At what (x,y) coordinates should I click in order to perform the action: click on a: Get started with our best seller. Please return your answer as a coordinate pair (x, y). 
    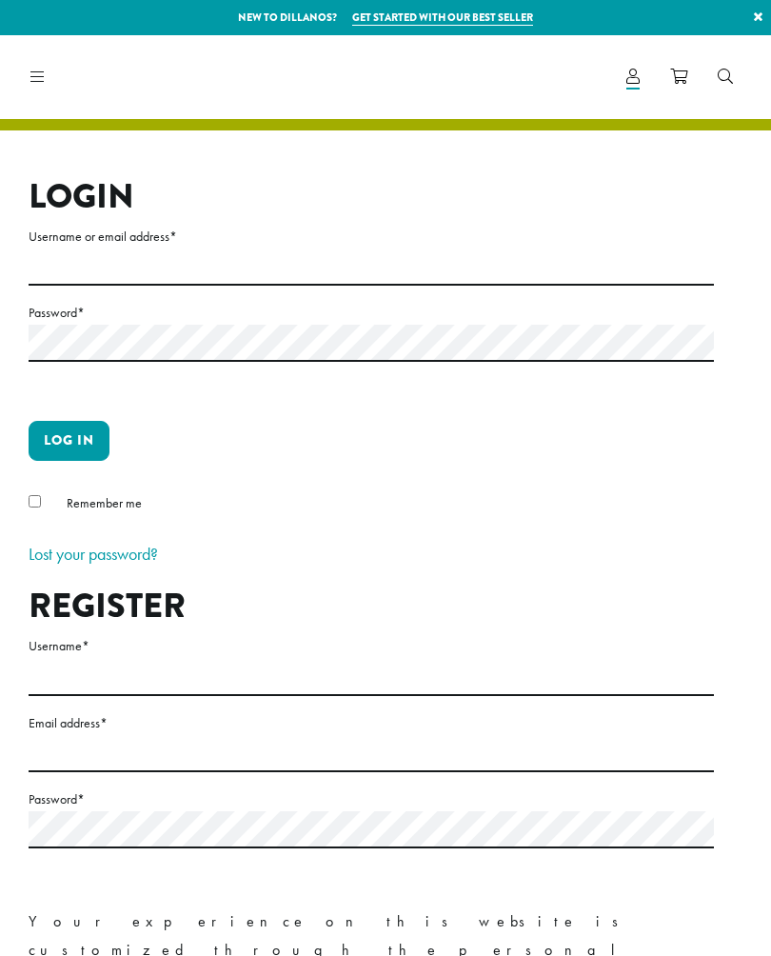
    Looking at the image, I should click on (443, 17).